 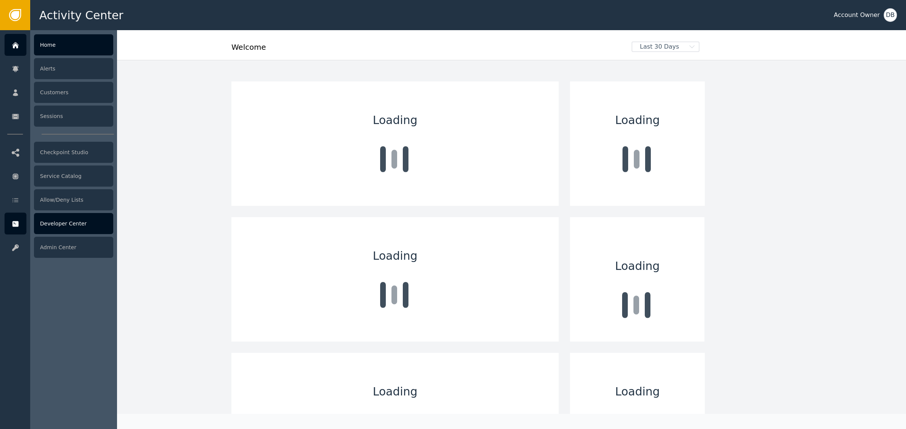 What do you see at coordinates (665, 47) in the screenshot?
I see `button: Last 30 Days` at bounding box center [665, 47].